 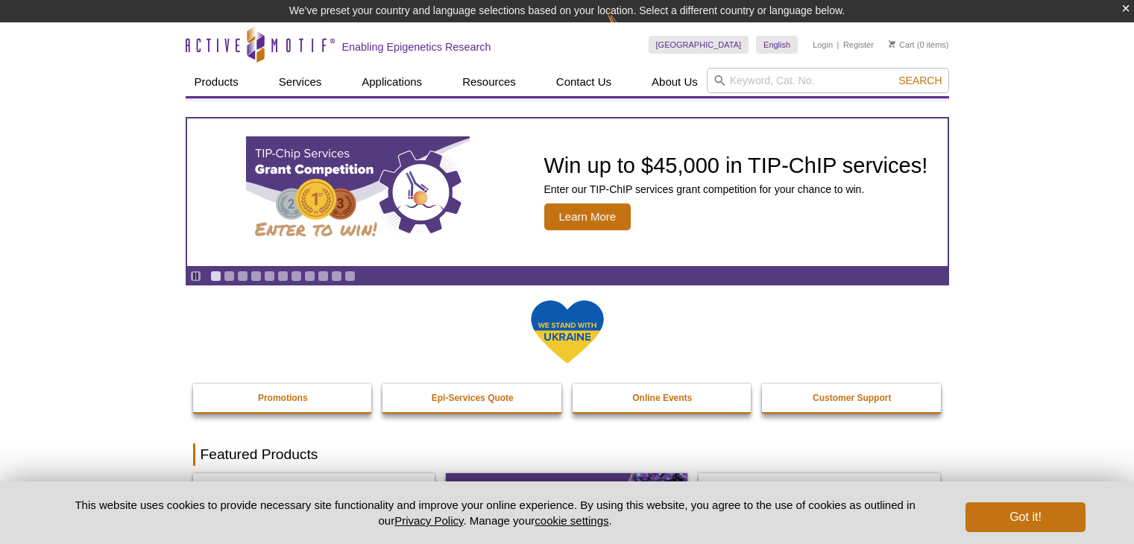 What do you see at coordinates (195, 276) in the screenshot?
I see `a: Toggle autoplay` at bounding box center [195, 276].